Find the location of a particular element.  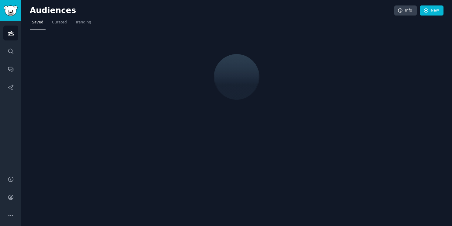

span: Trending is located at coordinates (83, 22).